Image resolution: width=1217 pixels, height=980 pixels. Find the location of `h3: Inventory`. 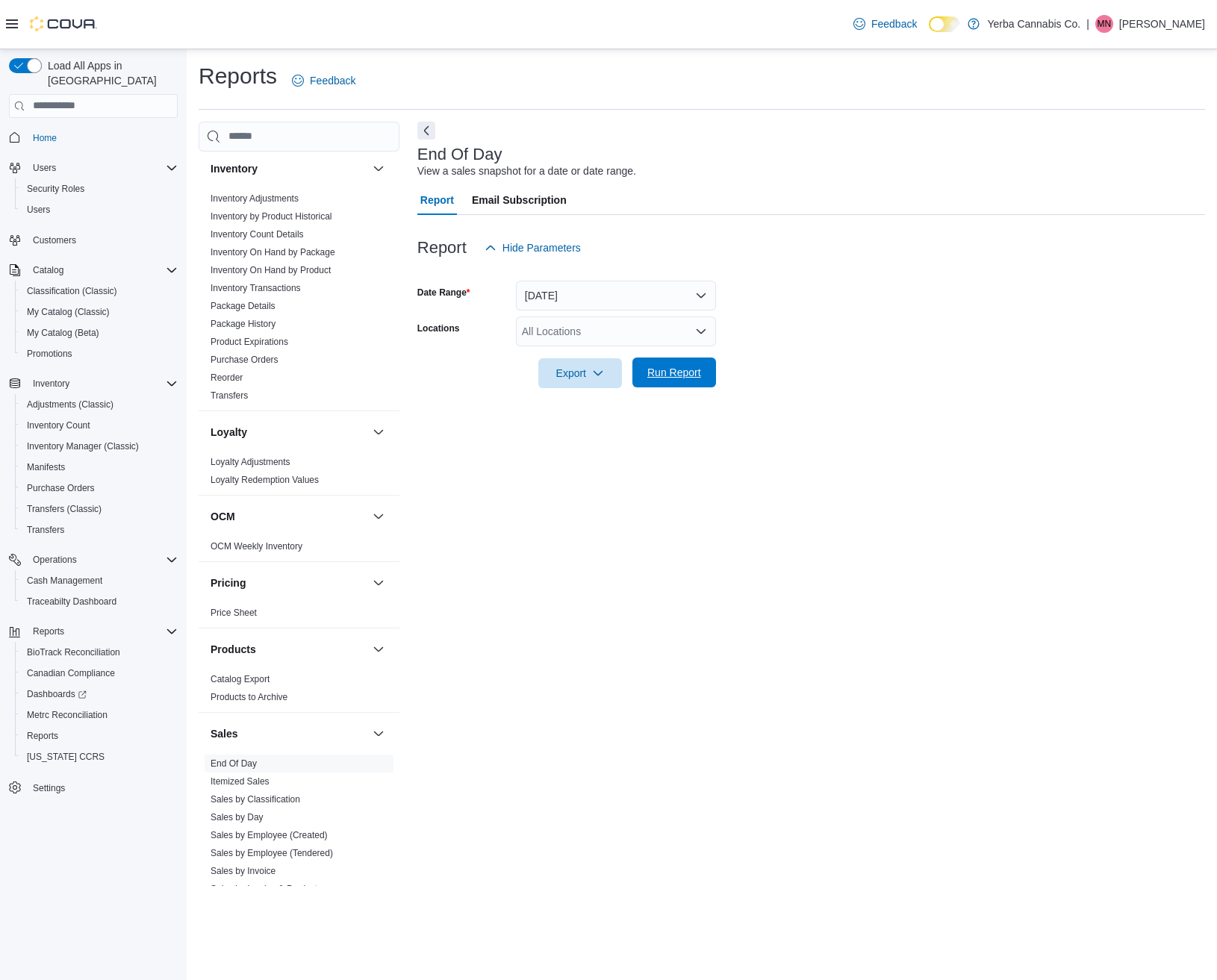

h3: Inventory is located at coordinates (234, 169).